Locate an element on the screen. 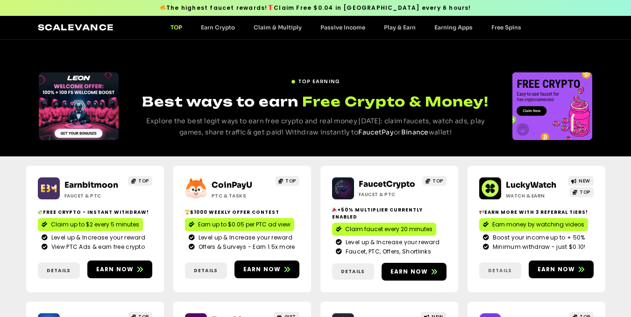  a: Earn Crypto is located at coordinates (218, 27).